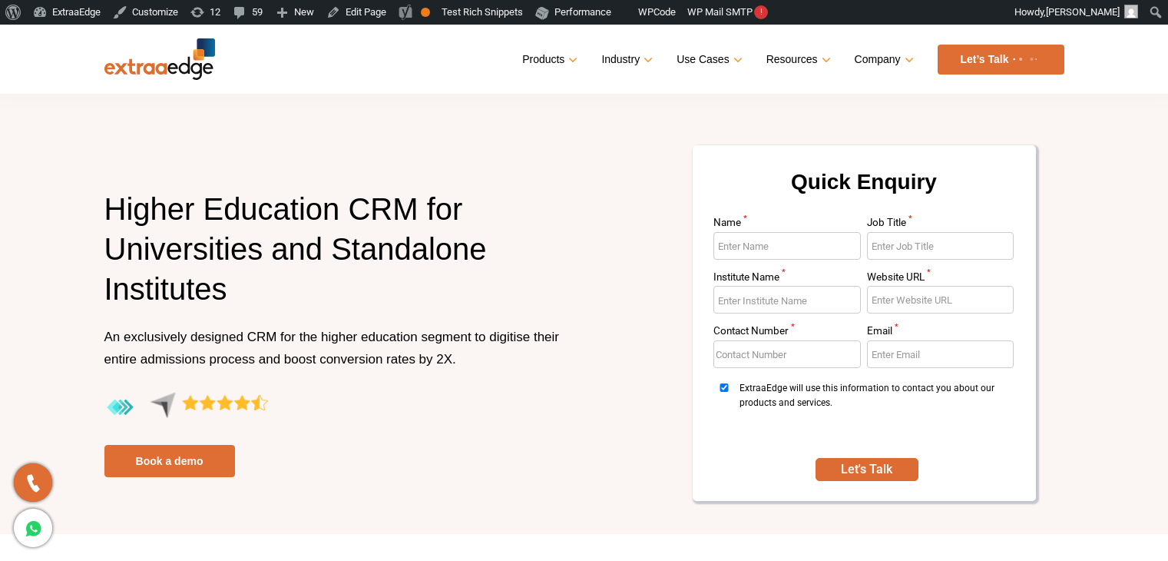 This screenshot has width=1168, height=561. I want to click on label: Contact Number, so click(787, 333).